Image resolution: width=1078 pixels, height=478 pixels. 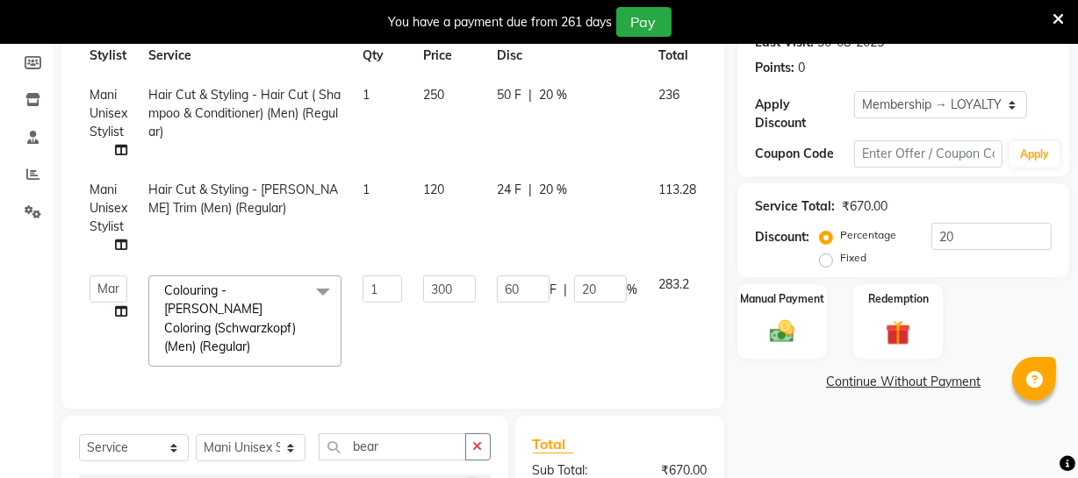 What do you see at coordinates (782, 237) in the screenshot?
I see `div: Discount:` at bounding box center [782, 237].